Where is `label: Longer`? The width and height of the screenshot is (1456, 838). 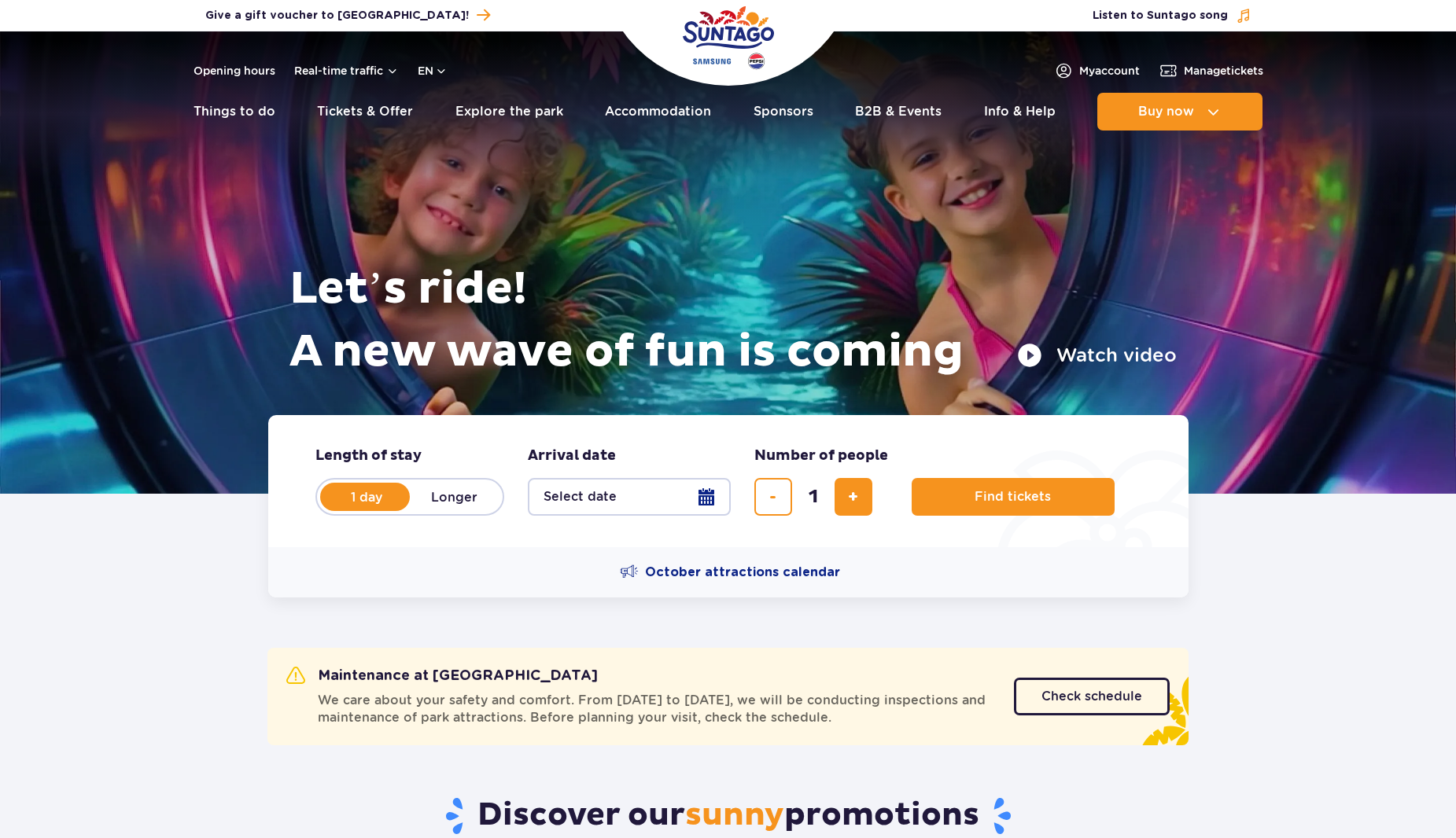
label: Longer is located at coordinates (455, 497).